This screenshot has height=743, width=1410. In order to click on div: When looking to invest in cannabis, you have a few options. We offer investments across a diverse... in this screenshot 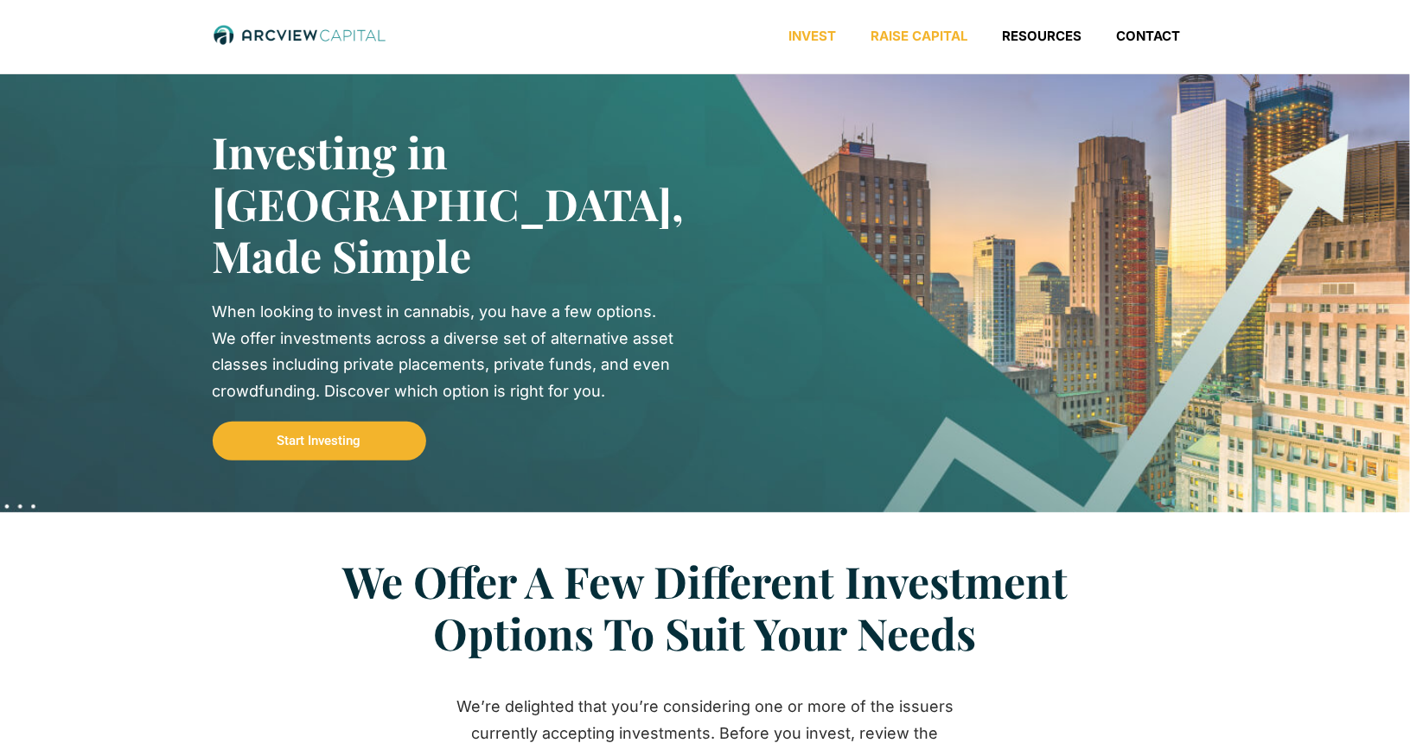, I will do `click(446, 352)`.